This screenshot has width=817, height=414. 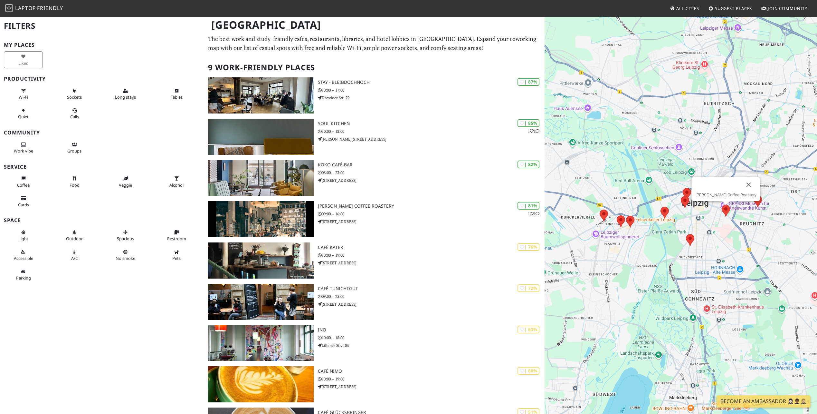 I want to click on a: Become an Ambassador 🤵🏻‍♀️🤵🏾‍♂️🤵🏼‍♀️, so click(x=764, y=401).